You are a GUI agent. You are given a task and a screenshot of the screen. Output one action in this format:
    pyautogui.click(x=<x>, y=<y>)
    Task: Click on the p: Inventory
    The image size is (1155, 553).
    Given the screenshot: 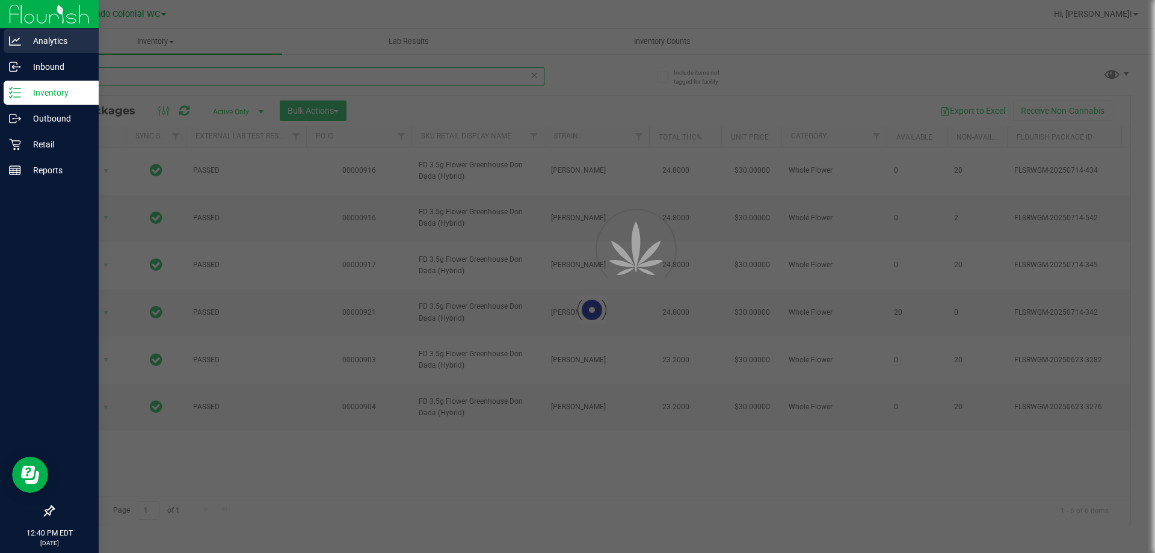 What is the action you would take?
    pyautogui.click(x=57, y=93)
    